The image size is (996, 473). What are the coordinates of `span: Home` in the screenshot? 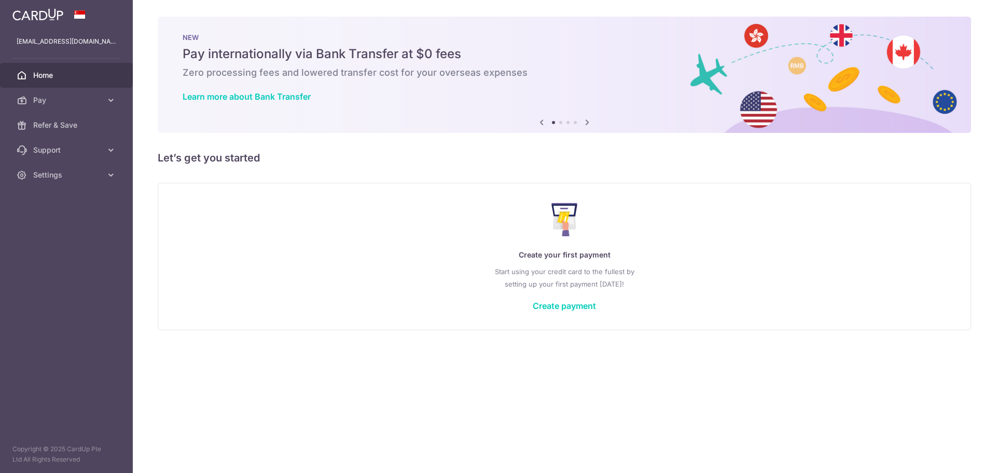 It's located at (67, 75).